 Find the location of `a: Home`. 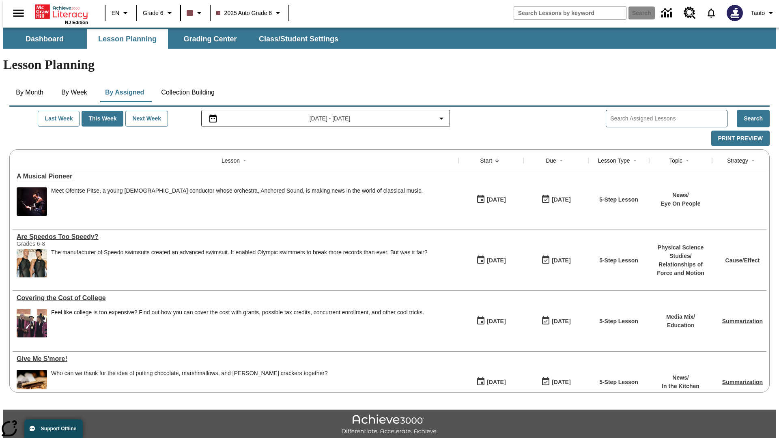

a: Home is located at coordinates (62, 12).